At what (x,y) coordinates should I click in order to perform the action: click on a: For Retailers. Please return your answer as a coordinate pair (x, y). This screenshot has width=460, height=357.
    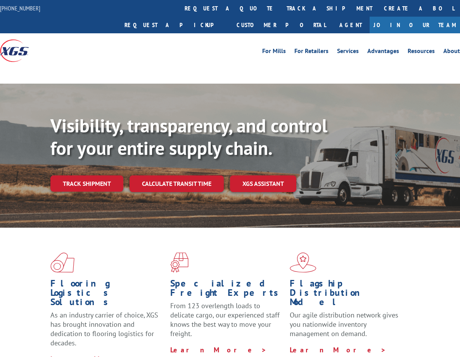
    Looking at the image, I should click on (311, 52).